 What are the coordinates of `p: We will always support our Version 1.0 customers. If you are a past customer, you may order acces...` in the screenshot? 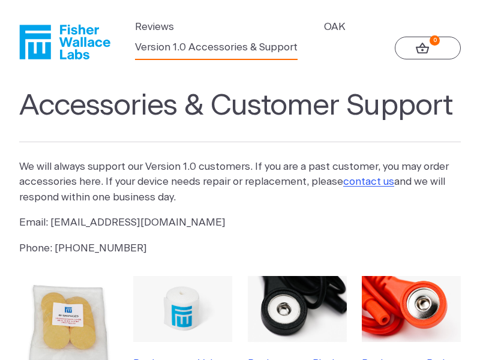 It's located at (240, 182).